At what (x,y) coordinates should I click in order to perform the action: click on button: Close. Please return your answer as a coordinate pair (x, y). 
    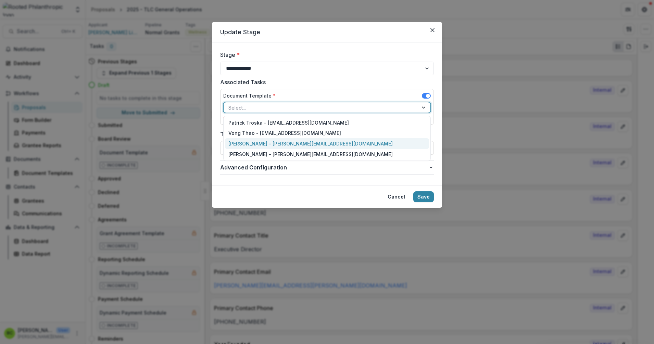
    Looking at the image, I should click on (432, 30).